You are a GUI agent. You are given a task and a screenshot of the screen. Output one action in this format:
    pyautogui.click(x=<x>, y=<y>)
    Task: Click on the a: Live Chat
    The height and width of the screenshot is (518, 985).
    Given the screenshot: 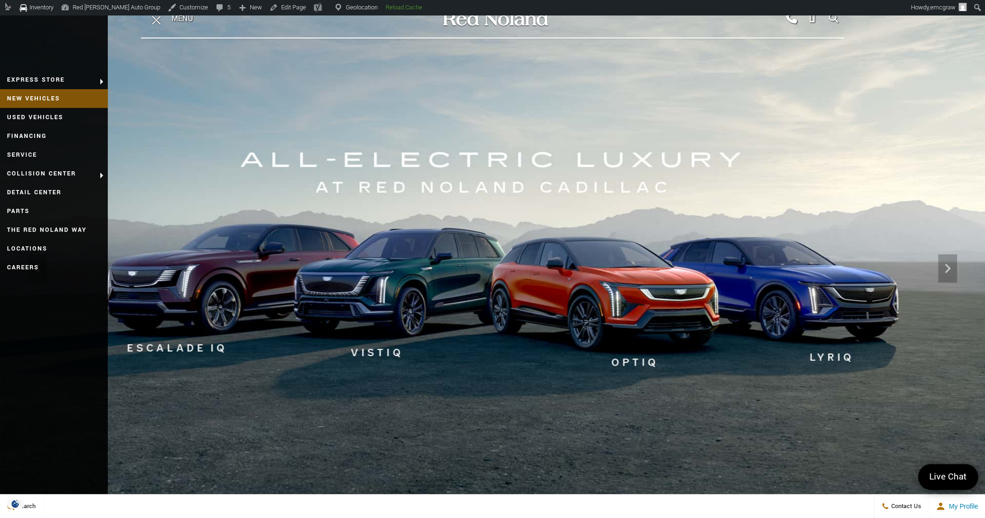 What is the action you would take?
    pyautogui.click(x=948, y=476)
    